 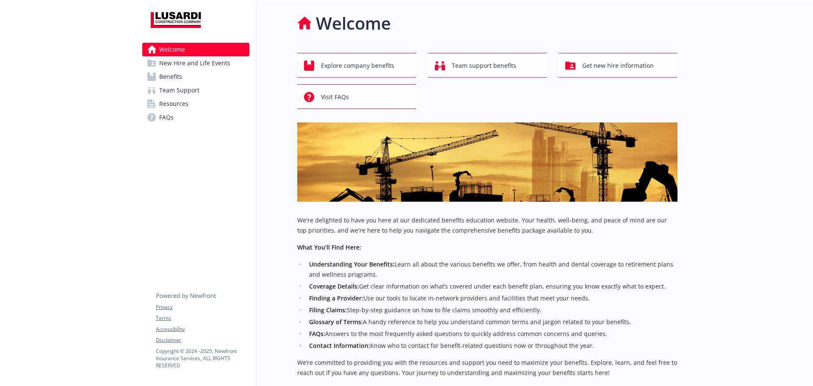 What do you see at coordinates (196, 63) in the screenshot?
I see `a: New Hire and Life Events` at bounding box center [196, 63].